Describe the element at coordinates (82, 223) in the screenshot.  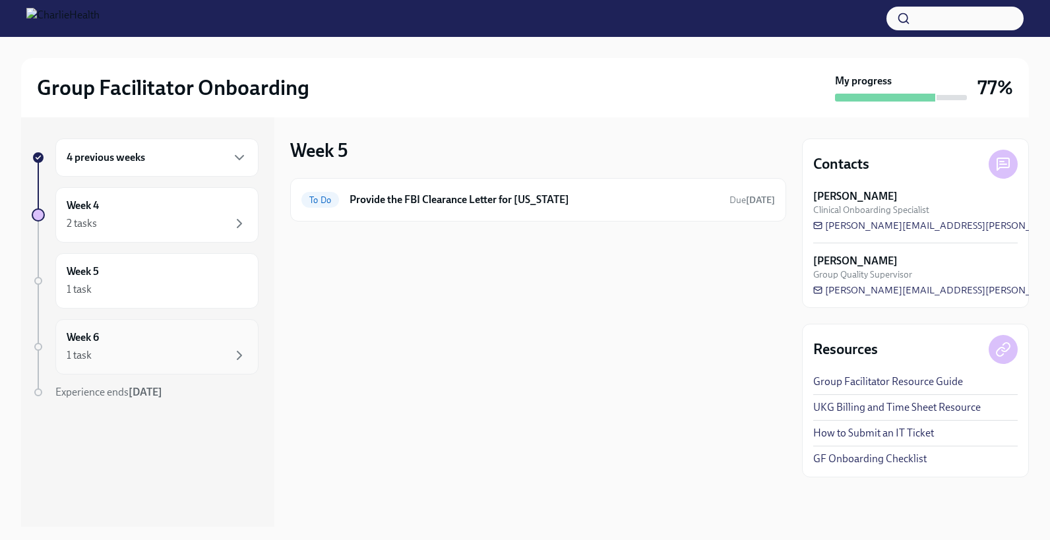
I see `div: 2 tasks` at that location.